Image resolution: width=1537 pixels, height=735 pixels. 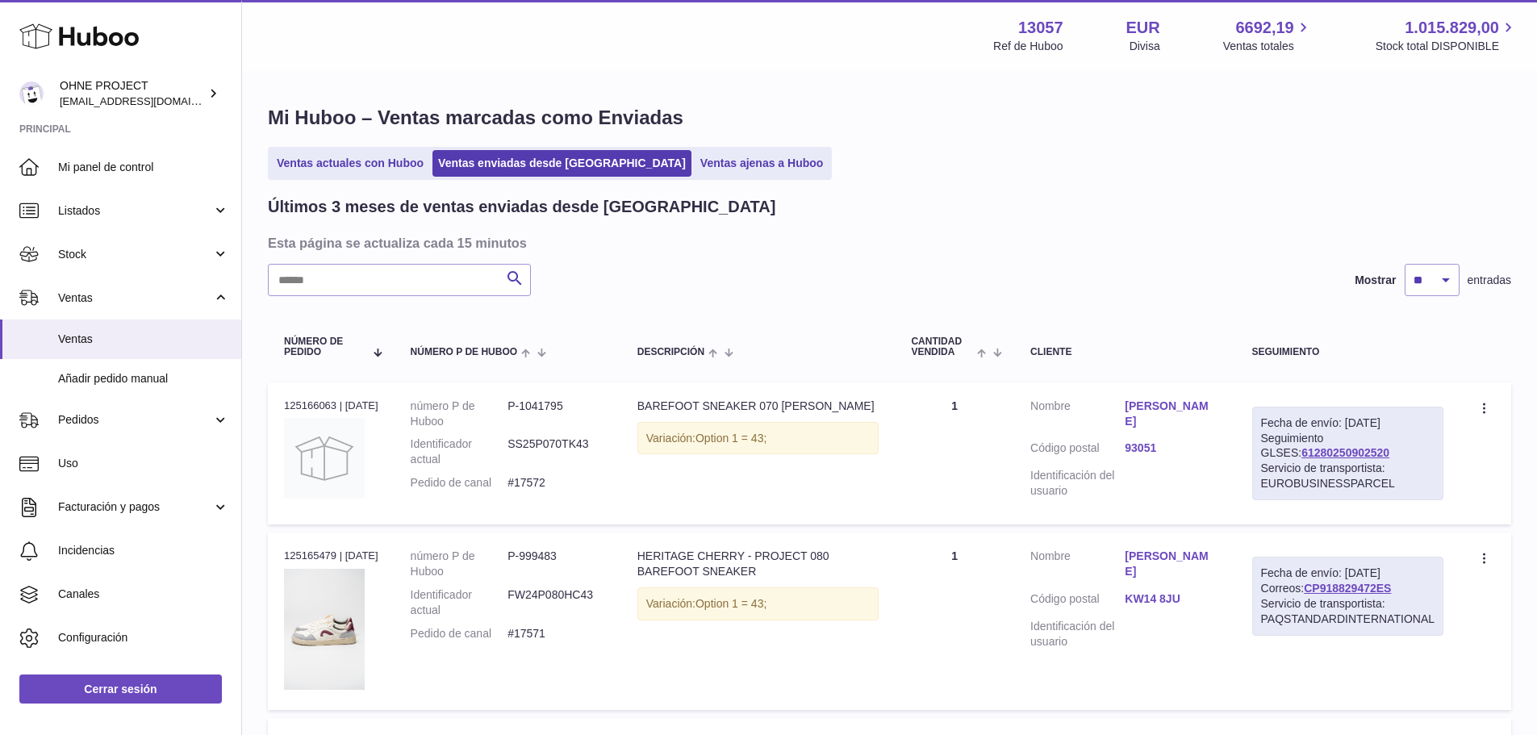 What do you see at coordinates (464, 352) in the screenshot?
I see `span: número P de Huboo` at bounding box center [464, 352].